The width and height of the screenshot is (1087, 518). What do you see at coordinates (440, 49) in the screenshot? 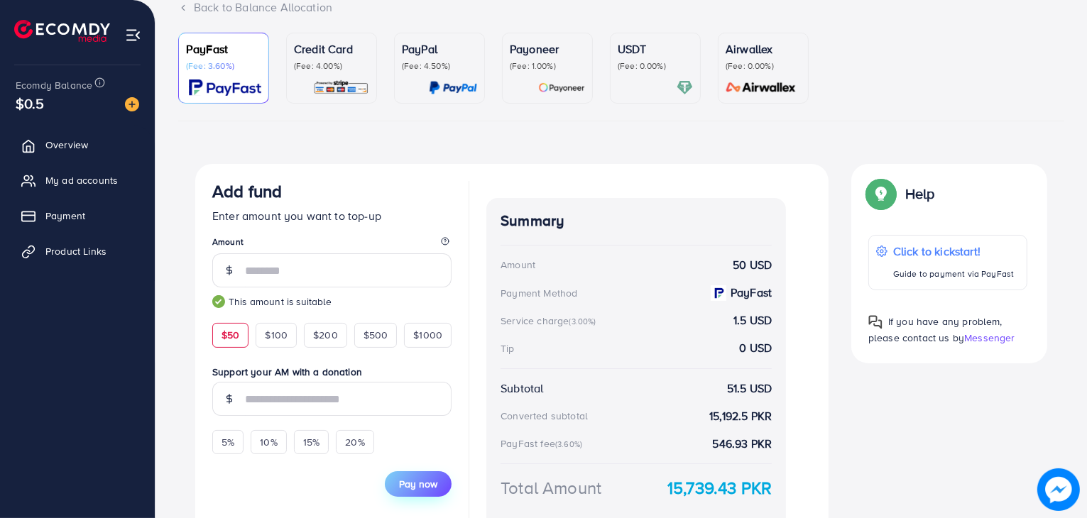
I see `p: PayPal` at bounding box center [440, 49].